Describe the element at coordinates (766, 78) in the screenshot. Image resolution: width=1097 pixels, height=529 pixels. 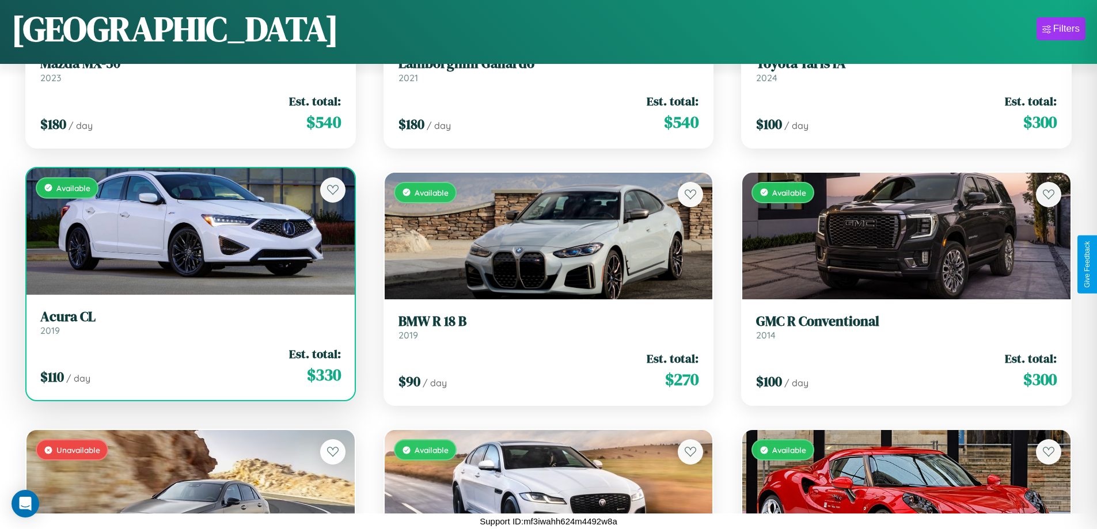
I see `span: 2024` at that location.